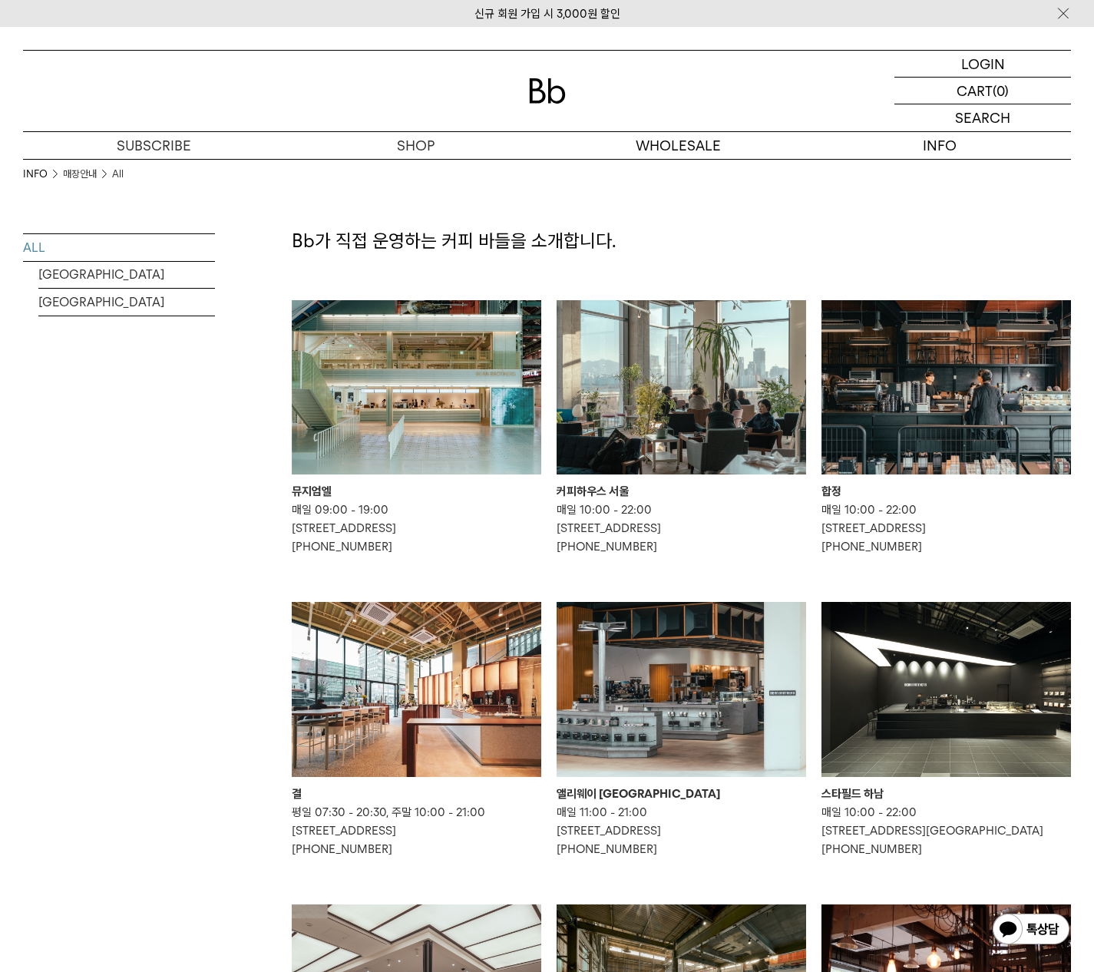 The width and height of the screenshot is (1094, 972). What do you see at coordinates (154, 145) in the screenshot?
I see `p: SUBSCRIBE` at bounding box center [154, 145].